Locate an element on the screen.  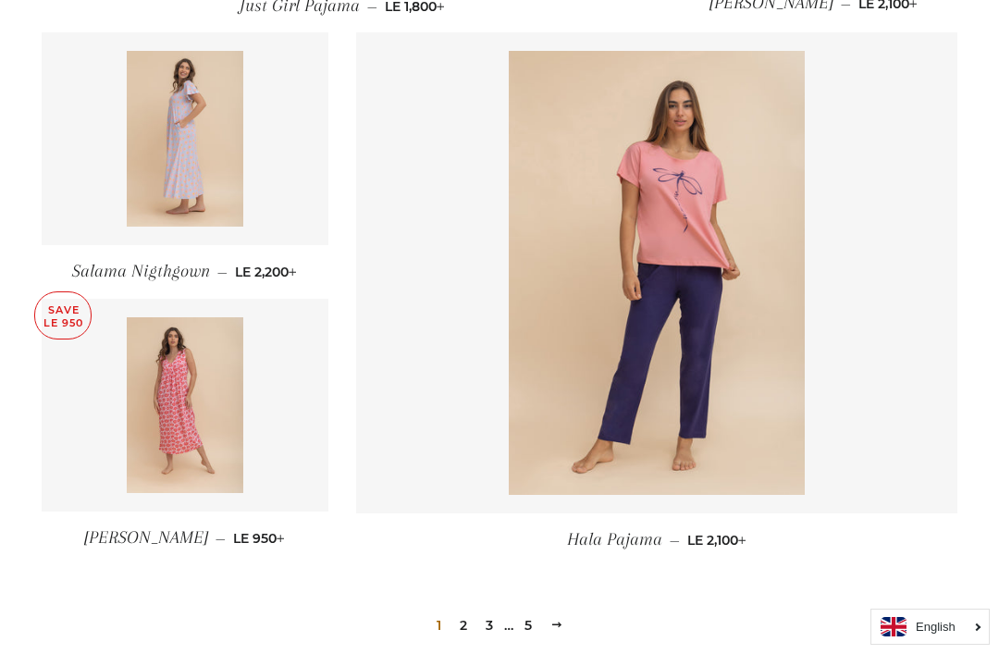
a: English is located at coordinates (929, 626).